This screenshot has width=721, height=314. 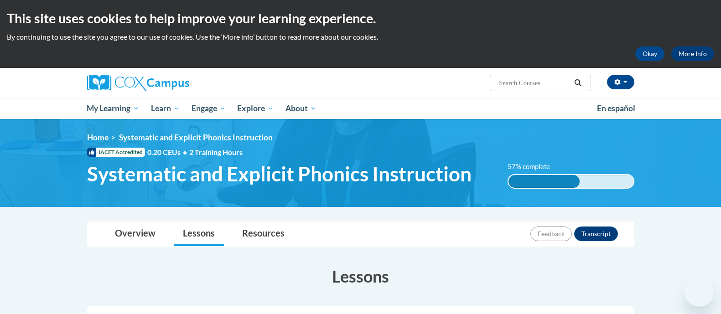 What do you see at coordinates (168, 152) in the screenshot?
I see `span: 0.20 CEUs` at bounding box center [168, 152].